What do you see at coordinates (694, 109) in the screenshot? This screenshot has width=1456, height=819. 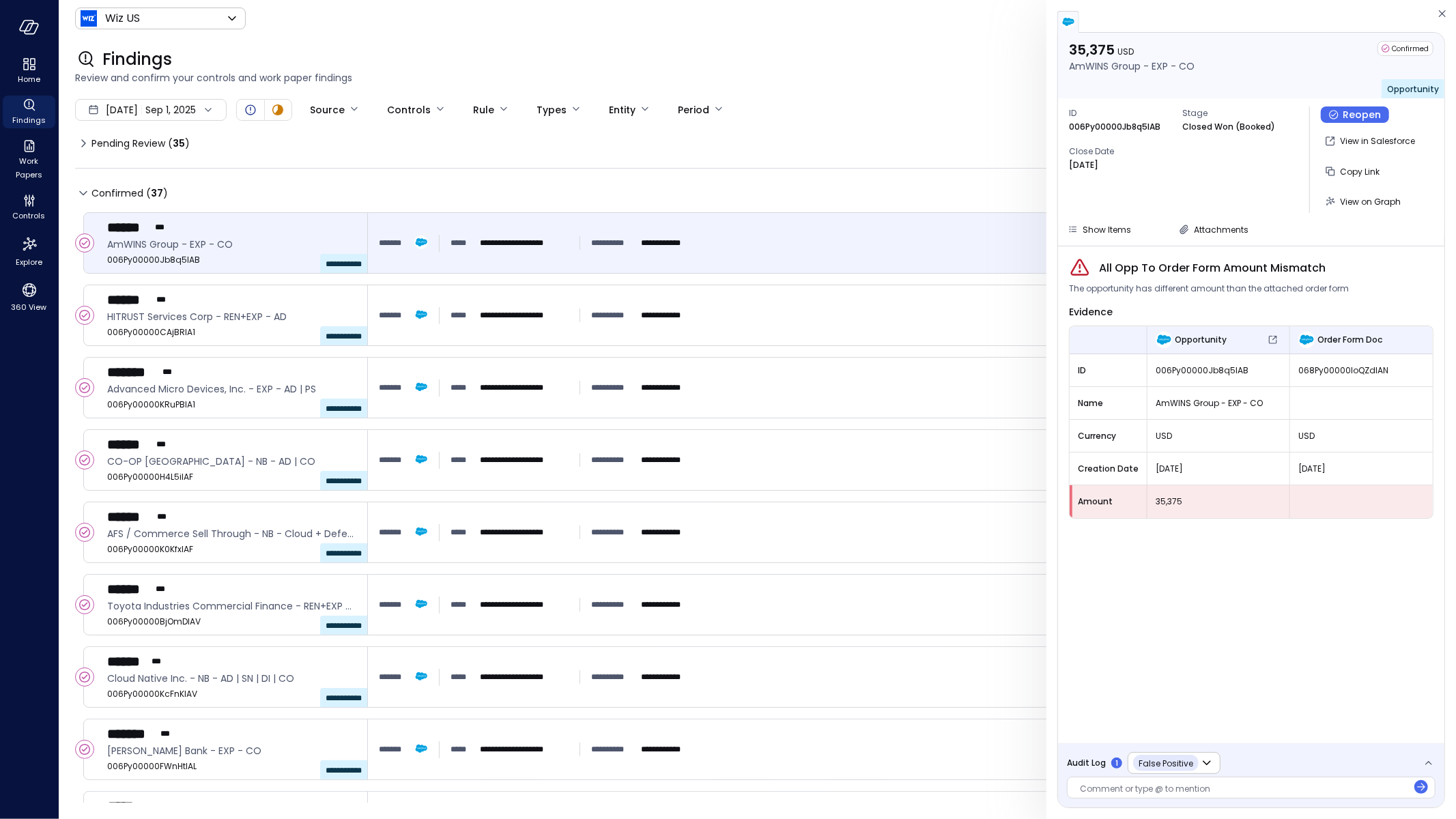 I see `div: Period` at bounding box center [694, 109].